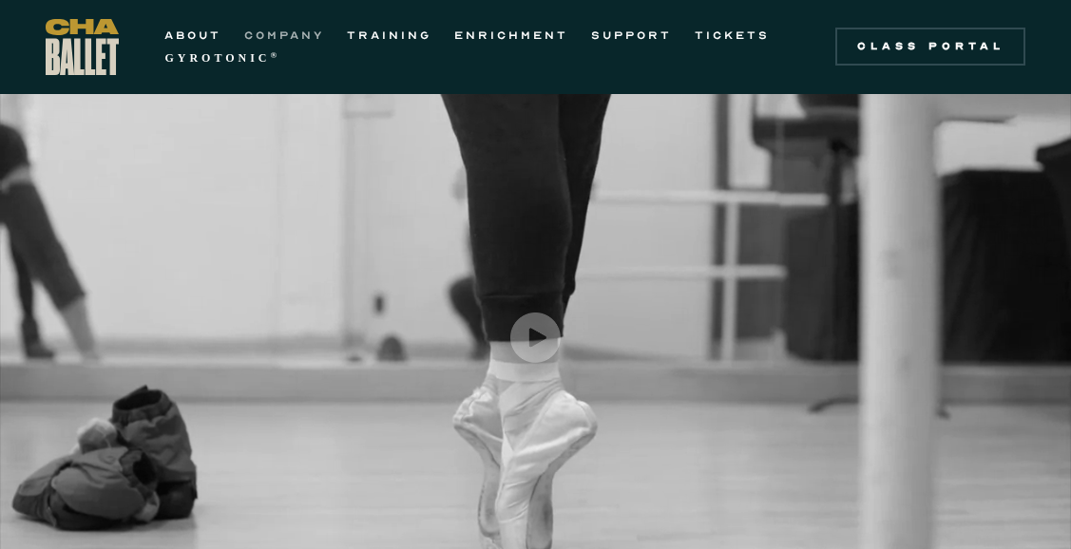 Image resolution: width=1071 pixels, height=549 pixels. What do you see at coordinates (284, 35) in the screenshot?
I see `a: COMPANY` at bounding box center [284, 35].